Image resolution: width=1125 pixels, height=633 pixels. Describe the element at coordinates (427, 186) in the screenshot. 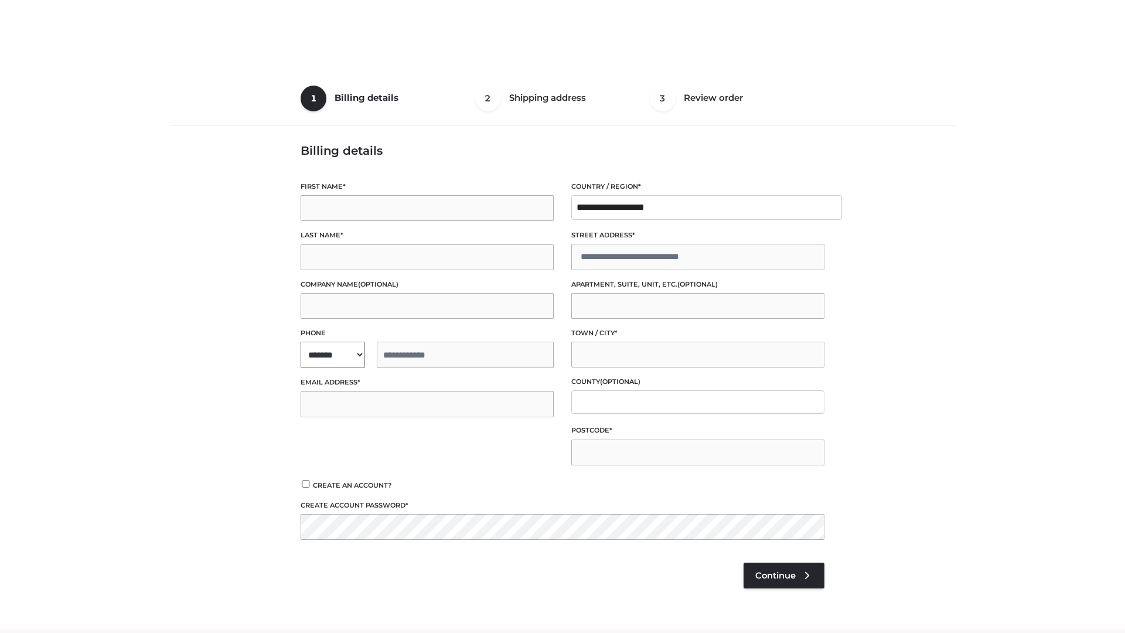

I see `label: First name` at that location.